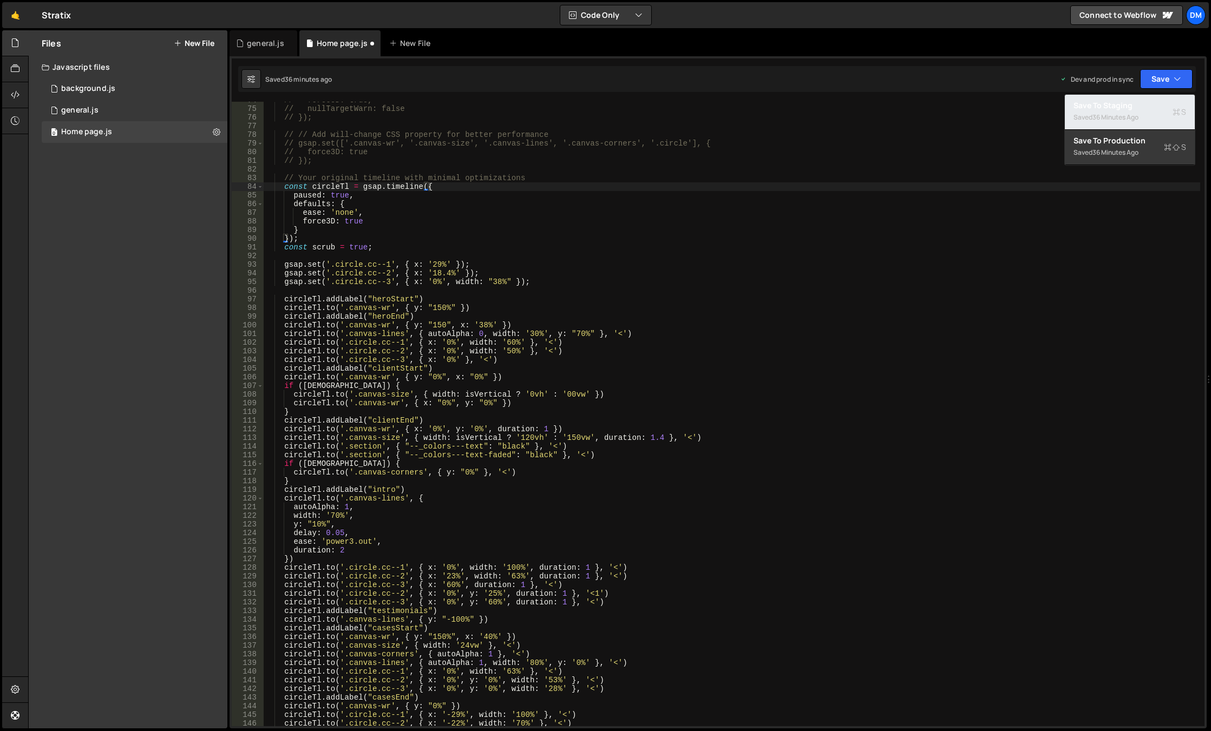 The image size is (1211, 731). What do you see at coordinates (247, 247) in the screenshot?
I see `div: 91` at bounding box center [247, 247].